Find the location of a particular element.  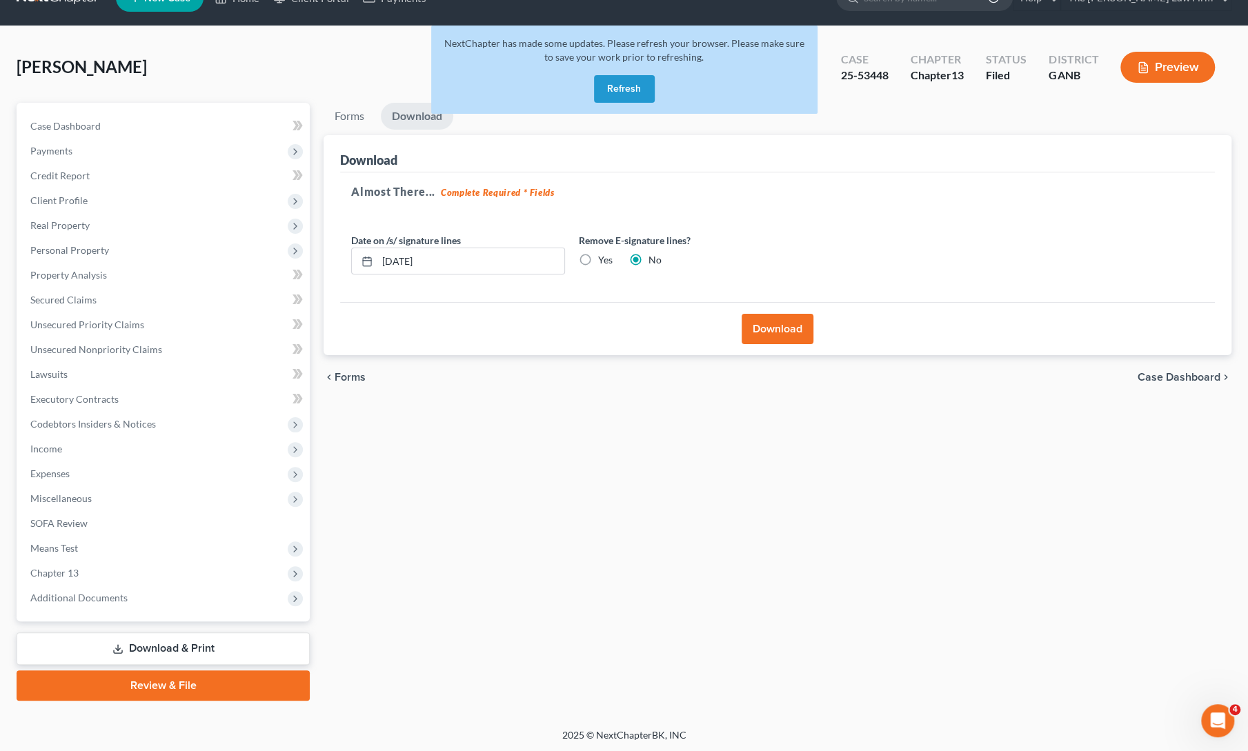

a: Lawsuits is located at coordinates (164, 375).